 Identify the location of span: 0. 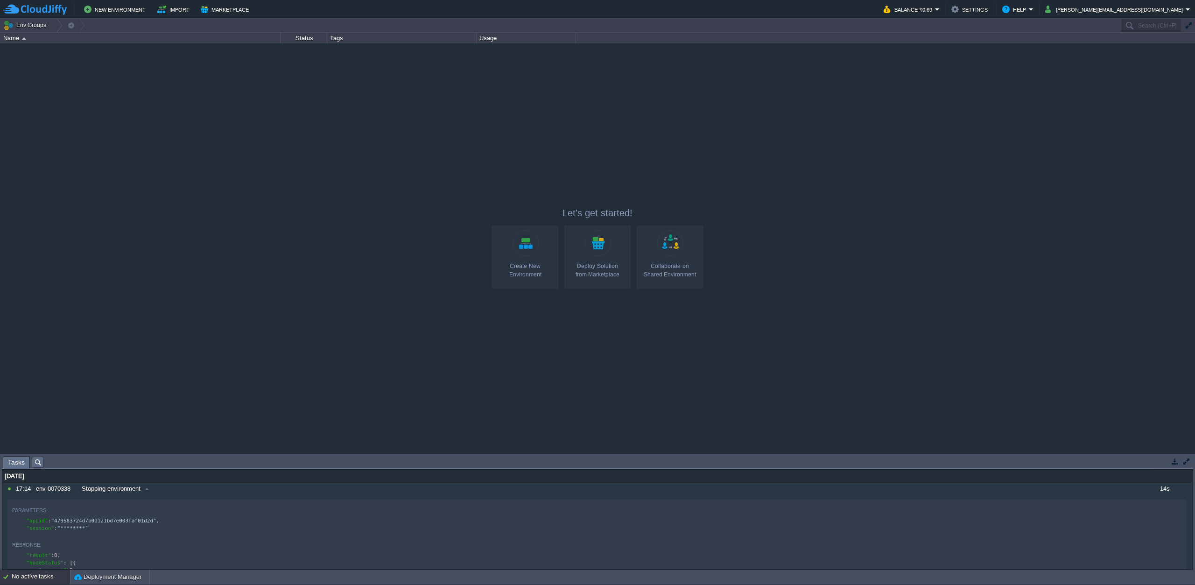
(56, 555).